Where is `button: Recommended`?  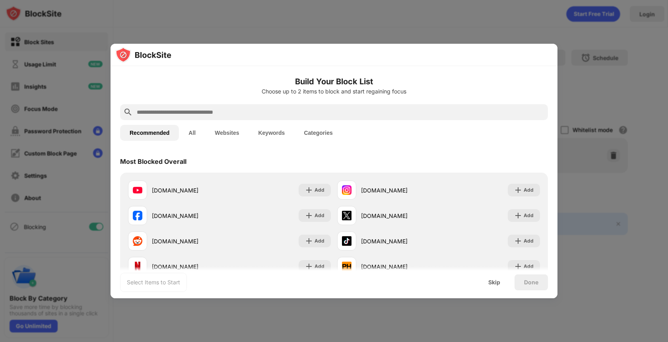
button: Recommended is located at coordinates (149, 133).